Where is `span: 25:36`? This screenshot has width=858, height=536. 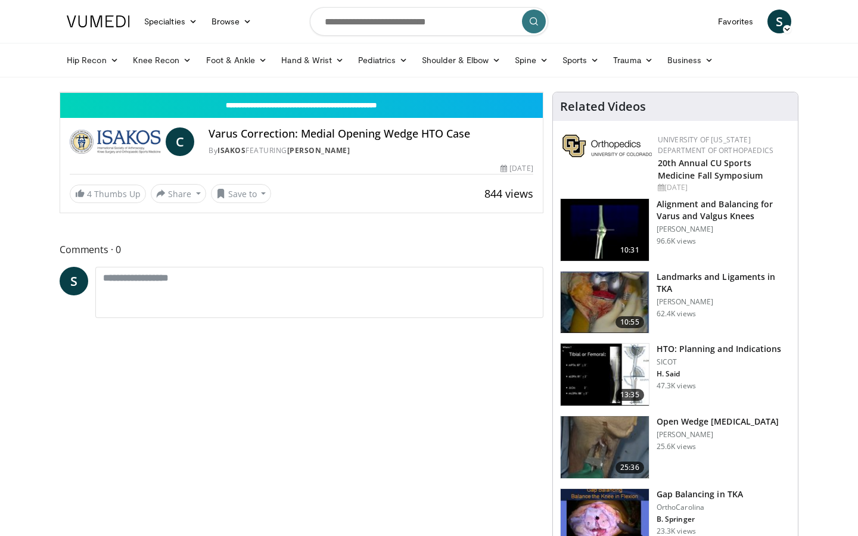
span: 25:36 is located at coordinates (630, 468).